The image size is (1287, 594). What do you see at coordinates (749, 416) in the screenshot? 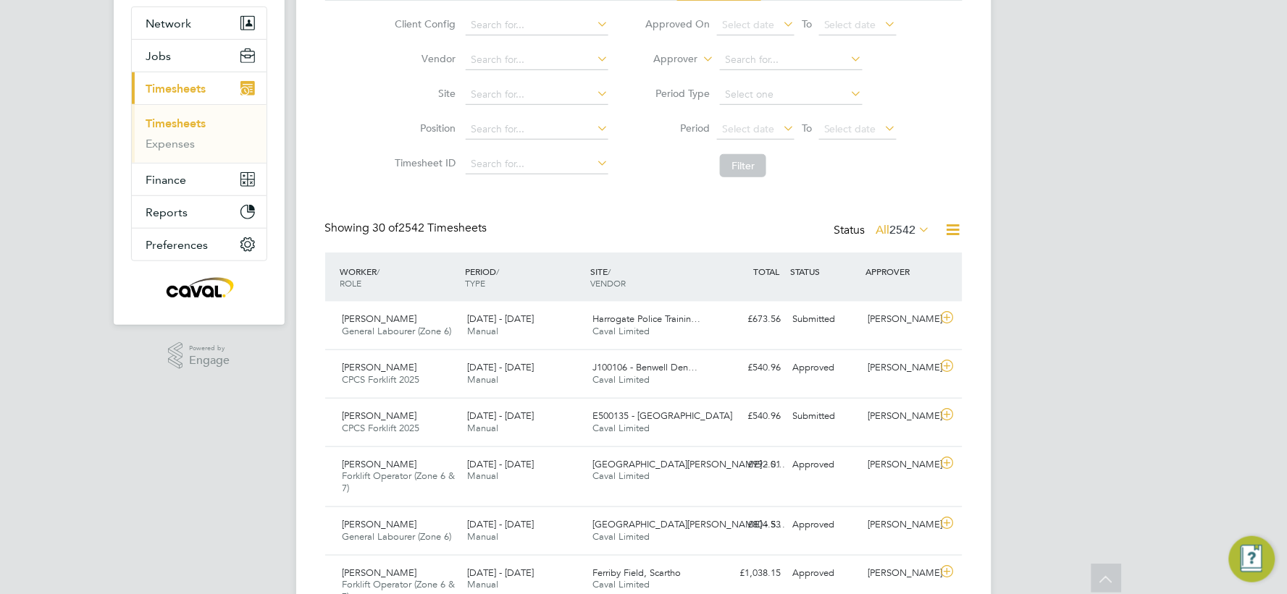
I see `div: £540.96` at bounding box center [749, 416].